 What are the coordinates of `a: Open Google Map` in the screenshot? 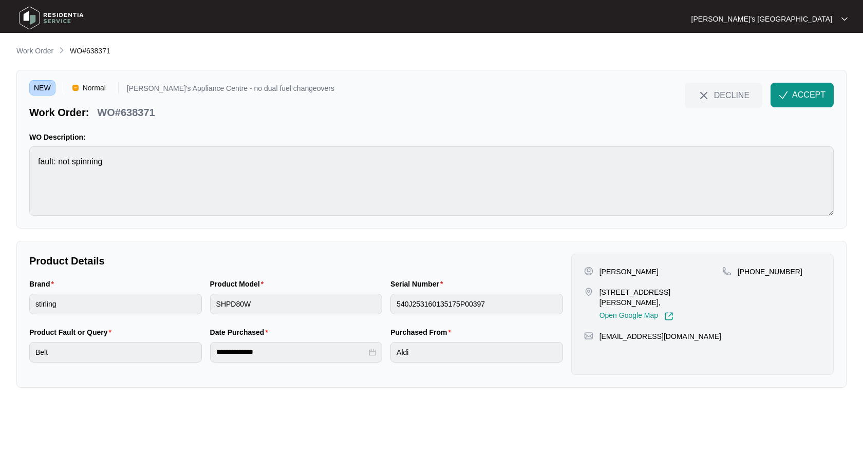 It's located at (636, 316).